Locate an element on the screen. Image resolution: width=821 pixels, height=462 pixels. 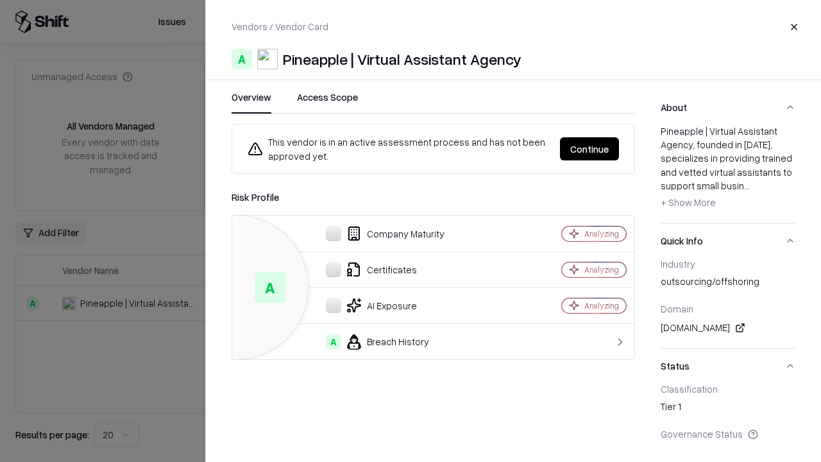
div: Certificates is located at coordinates (380, 270).